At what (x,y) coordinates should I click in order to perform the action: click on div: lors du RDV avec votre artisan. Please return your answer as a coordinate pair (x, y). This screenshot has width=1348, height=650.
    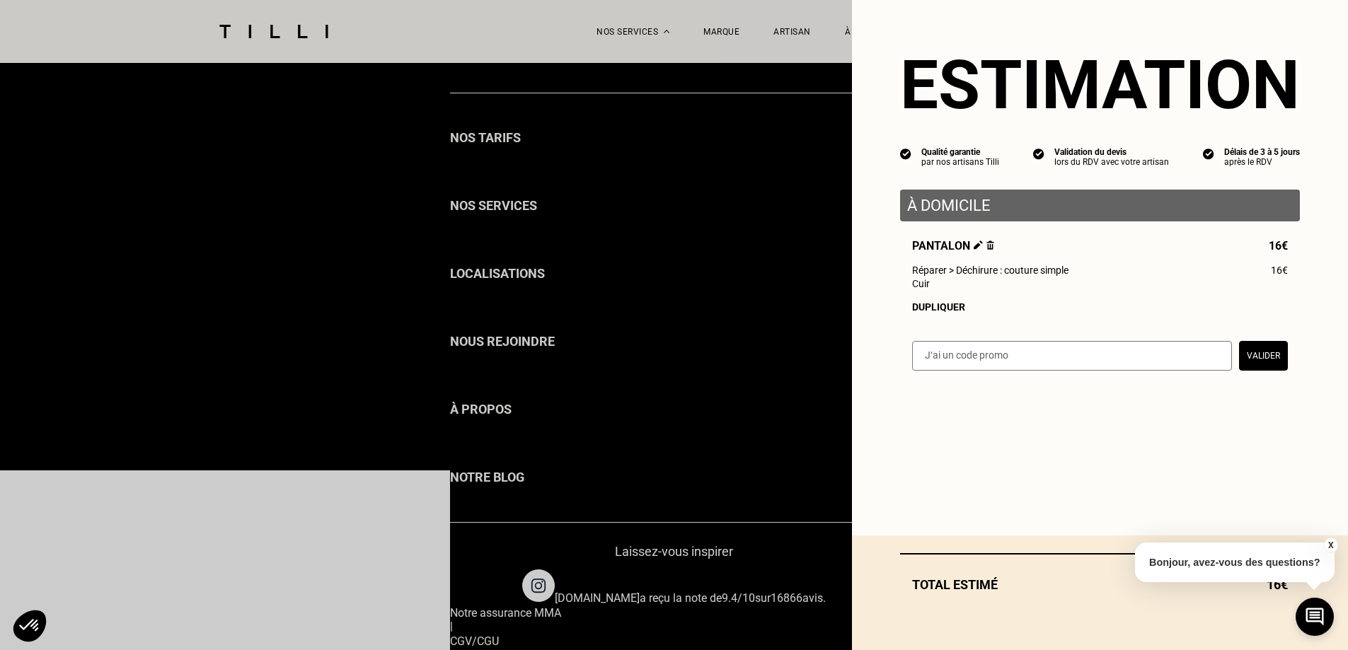
    Looking at the image, I should click on (1112, 162).